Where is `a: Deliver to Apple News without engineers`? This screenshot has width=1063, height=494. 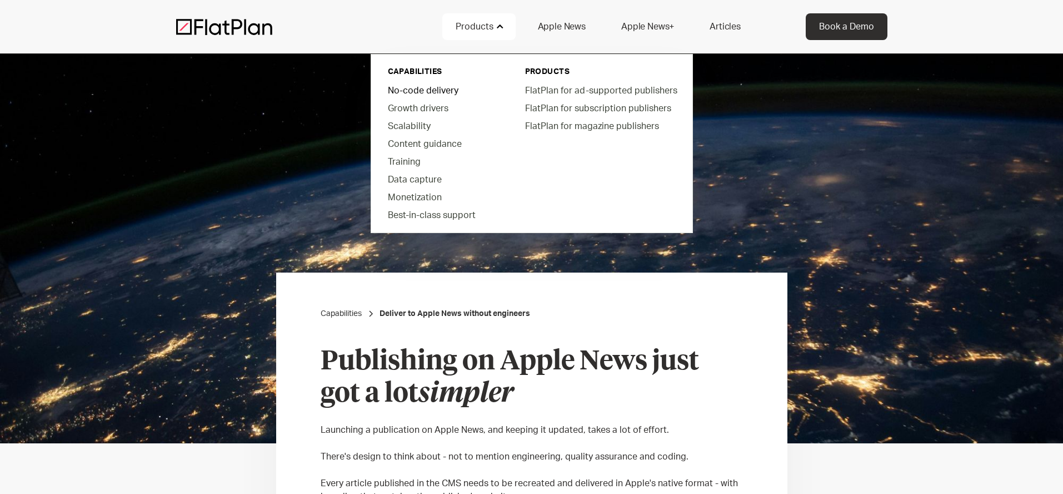 a: Deliver to Apple News without engineers is located at coordinates (455, 313).